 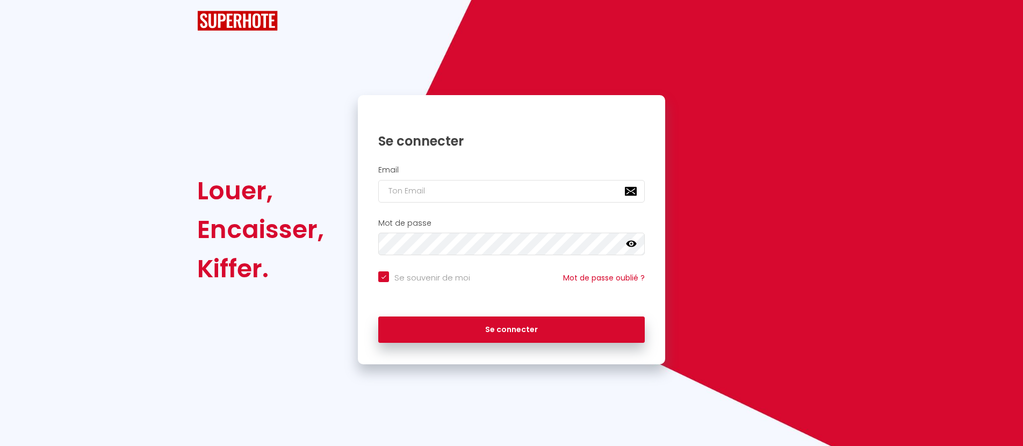 I want to click on h2: Mot de passe, so click(x=511, y=223).